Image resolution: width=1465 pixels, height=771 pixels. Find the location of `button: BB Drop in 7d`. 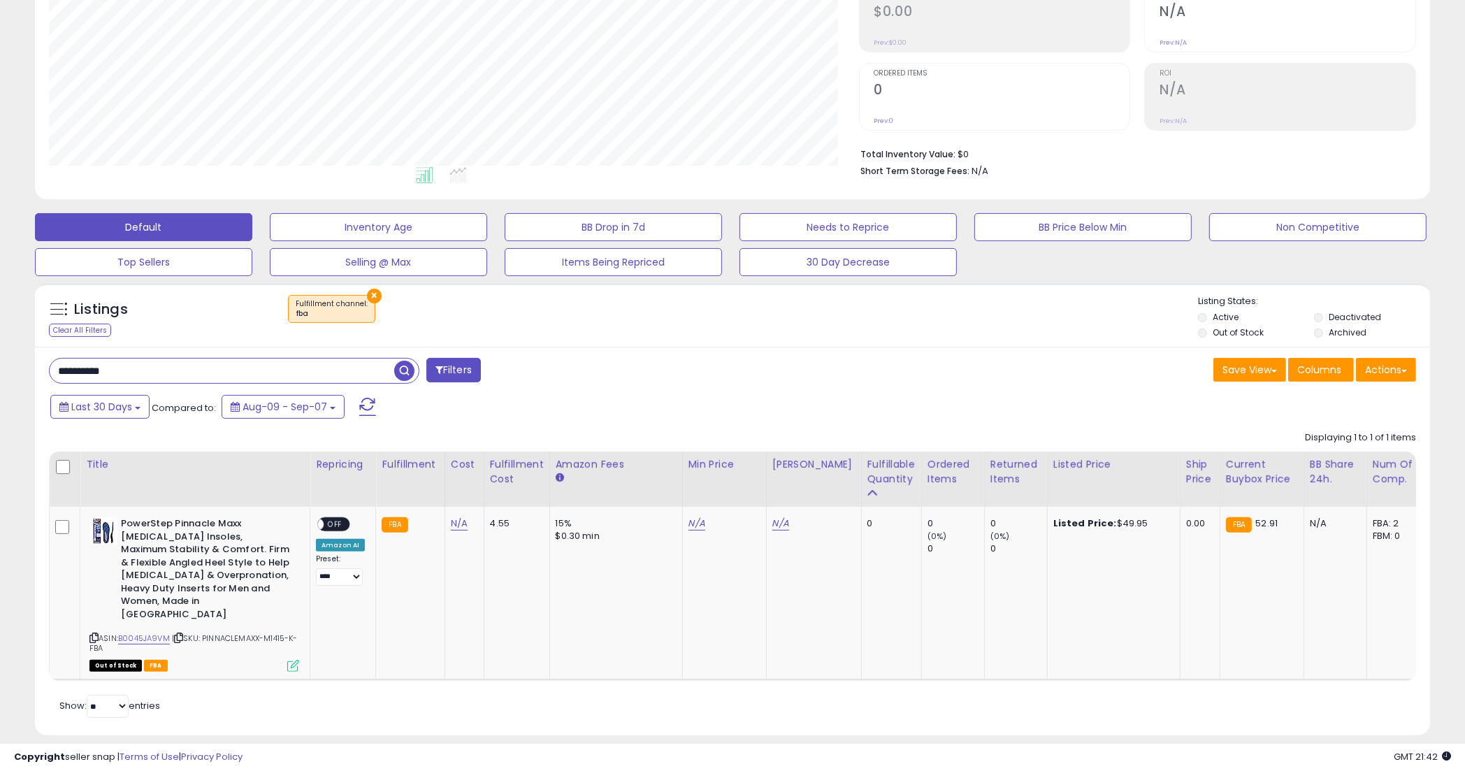

button: BB Drop in 7d is located at coordinates (613, 227).